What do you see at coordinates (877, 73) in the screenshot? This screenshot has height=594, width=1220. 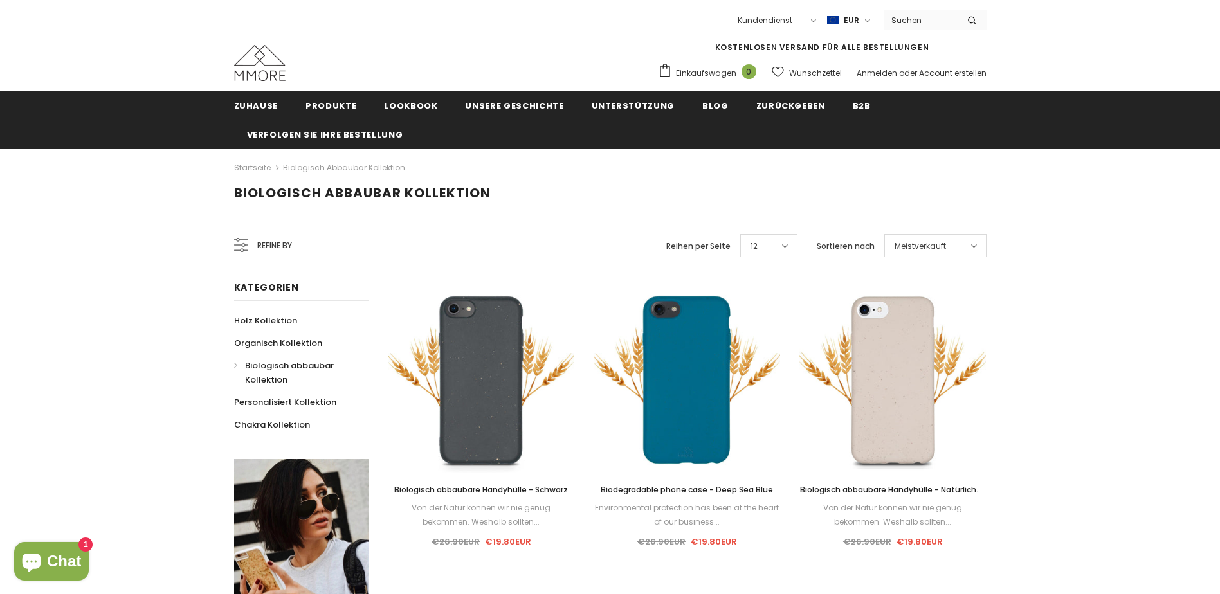 I see `a: Anmelden` at bounding box center [877, 73].